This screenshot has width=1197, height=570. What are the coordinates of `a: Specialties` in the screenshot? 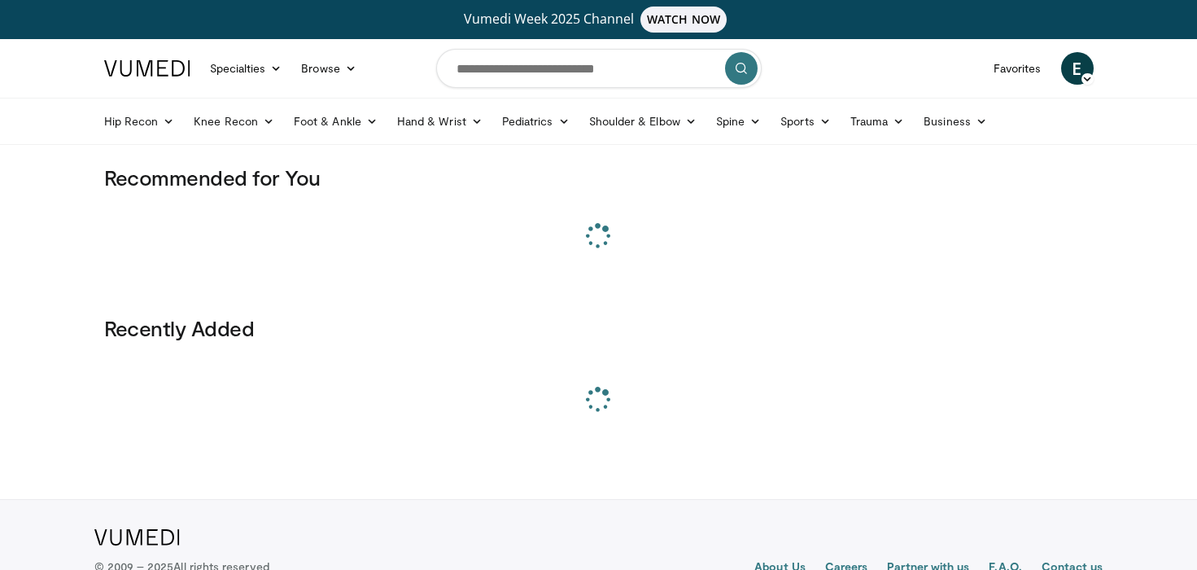 It's located at (246, 68).